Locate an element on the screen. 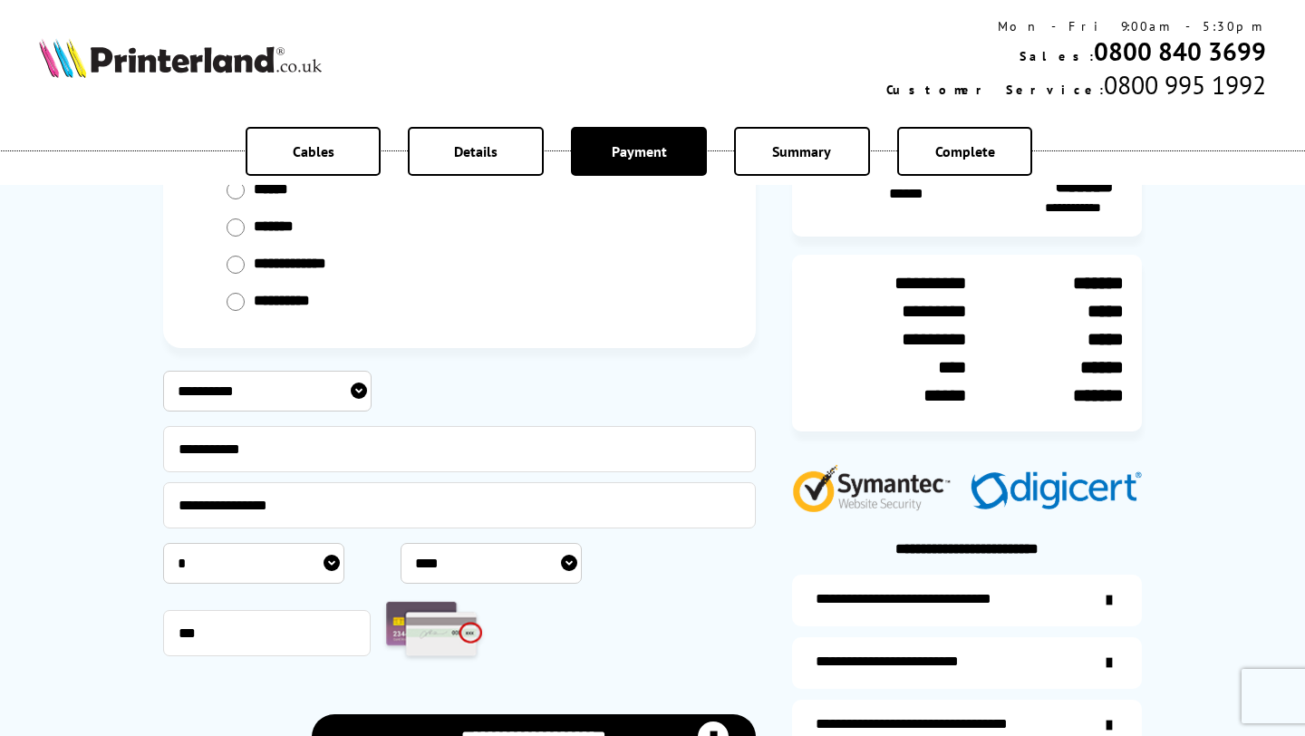 The height and width of the screenshot is (736, 1305). span: Sales: is located at coordinates (1057, 56).